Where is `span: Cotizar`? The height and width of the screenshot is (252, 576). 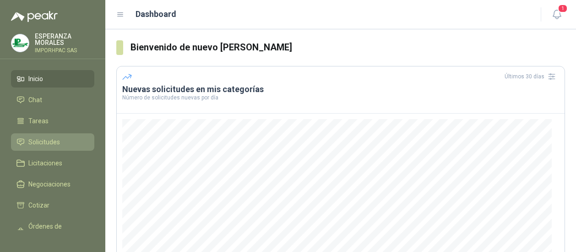 span: Cotizar is located at coordinates (39, 205).